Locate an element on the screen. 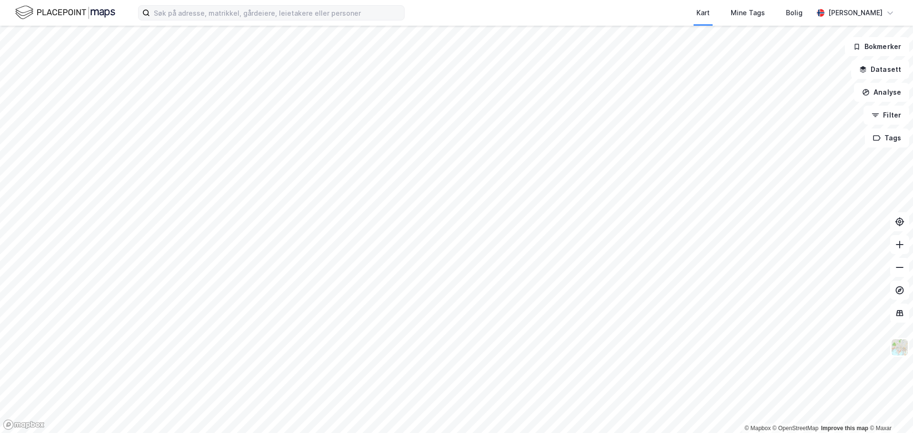 This screenshot has height=433, width=913. img: Z is located at coordinates (899, 347).